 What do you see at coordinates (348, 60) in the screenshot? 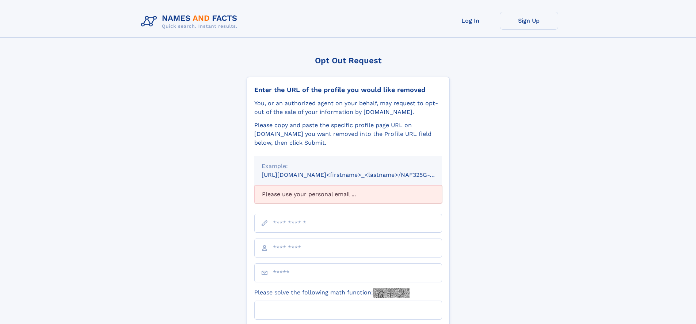
I see `div: Opt Out Request` at bounding box center [348, 60].